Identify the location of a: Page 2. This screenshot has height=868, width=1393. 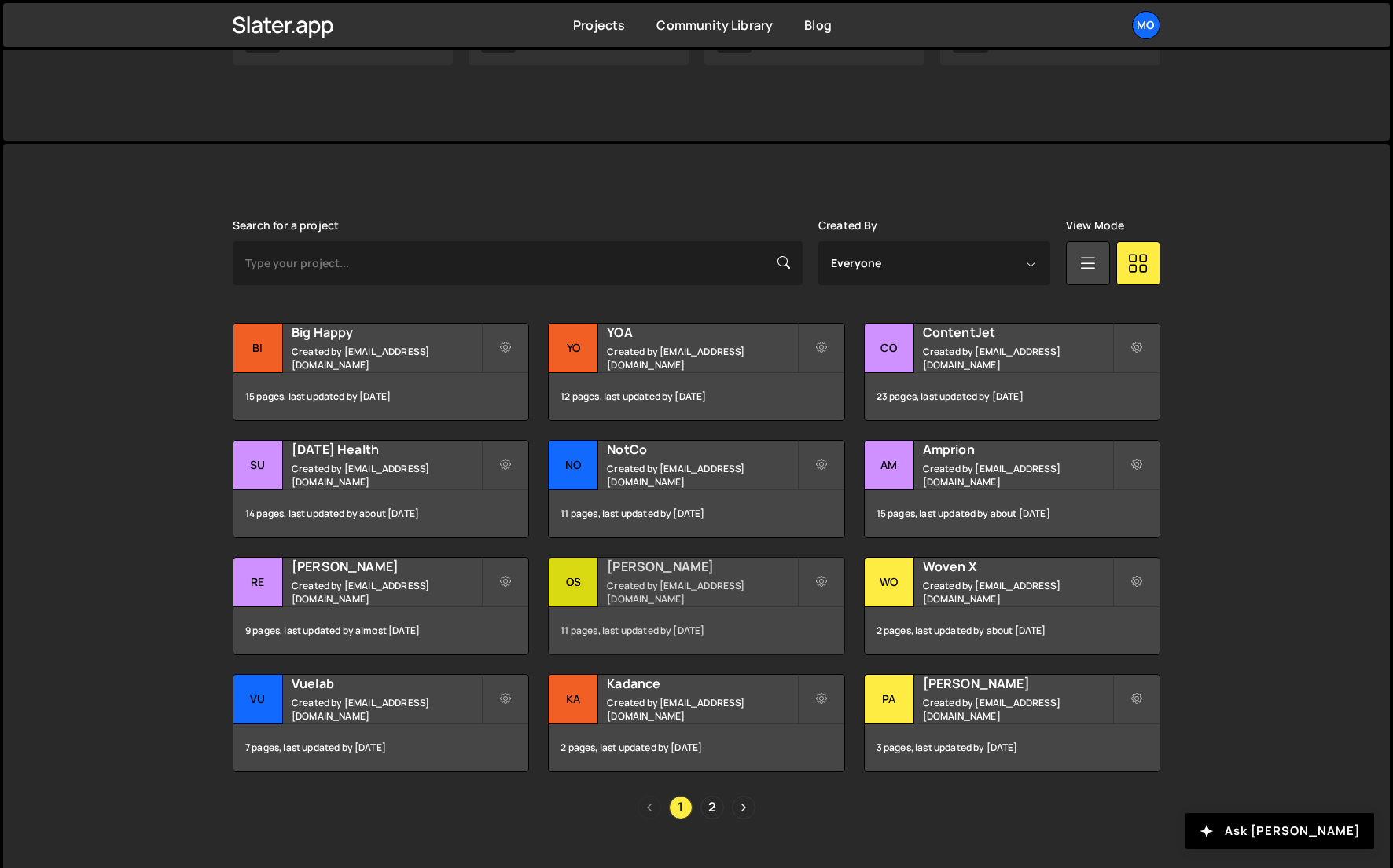
(712, 808).